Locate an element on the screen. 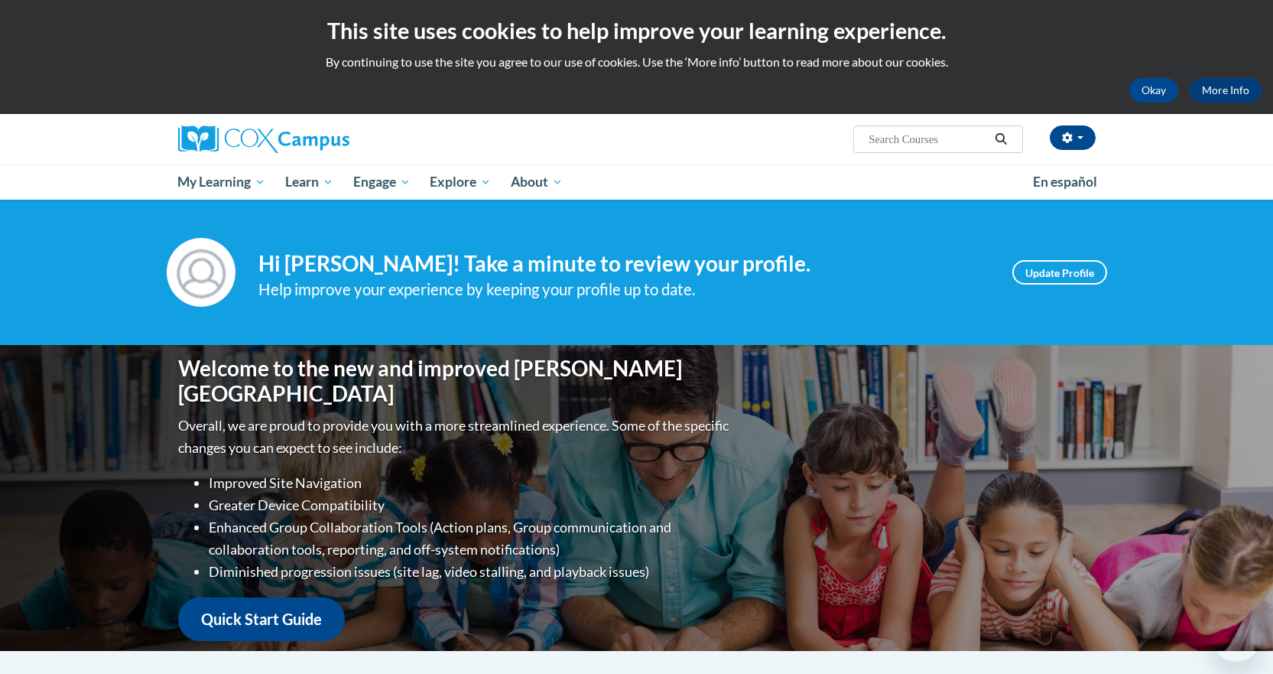 This screenshot has width=1273, height=674. button: Okay is located at coordinates (1154, 90).